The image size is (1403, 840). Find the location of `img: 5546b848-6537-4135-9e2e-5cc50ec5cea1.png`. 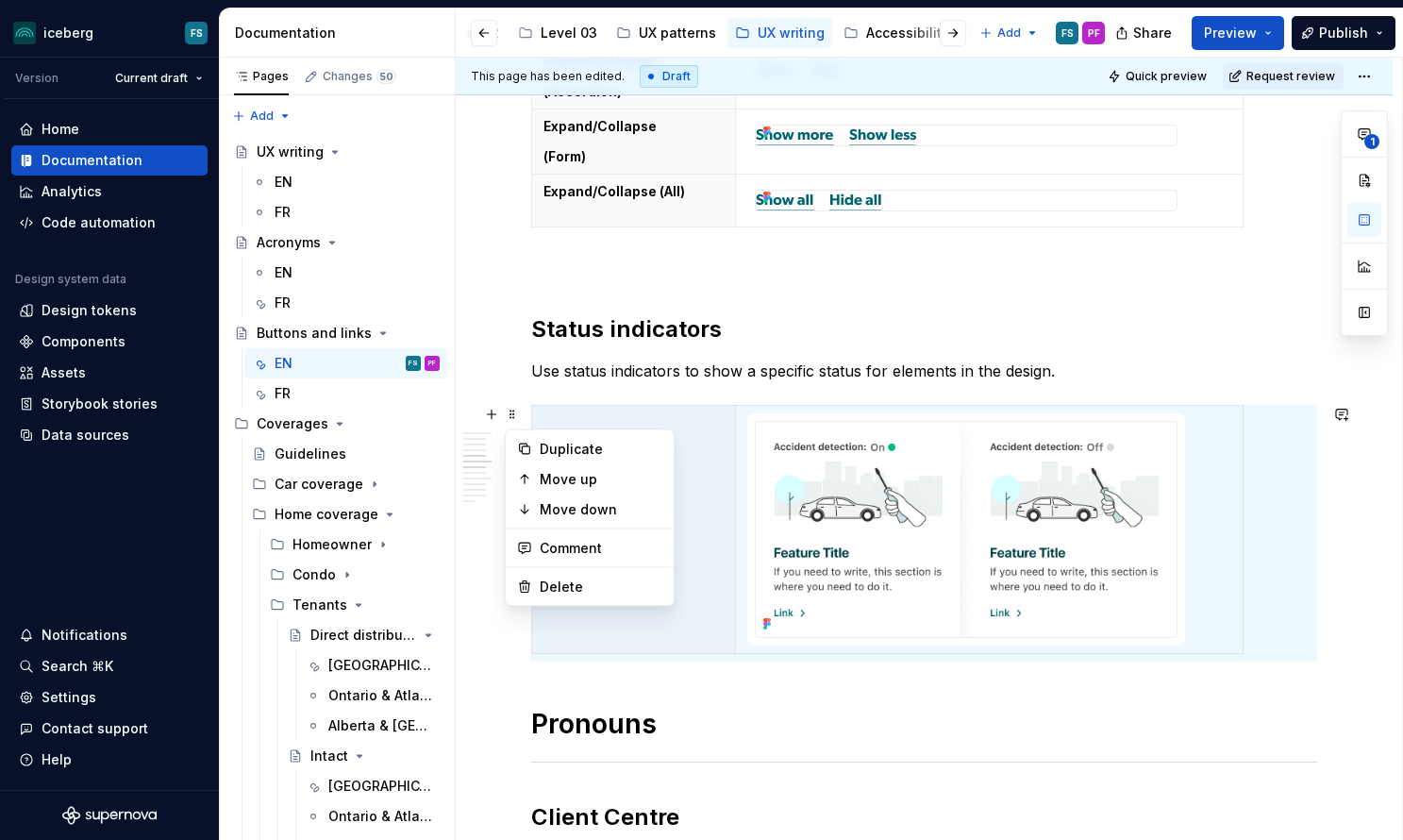

img: 5546b848-6537-4135-9e2e-5cc50ec5cea1.png is located at coordinates (819, 200).